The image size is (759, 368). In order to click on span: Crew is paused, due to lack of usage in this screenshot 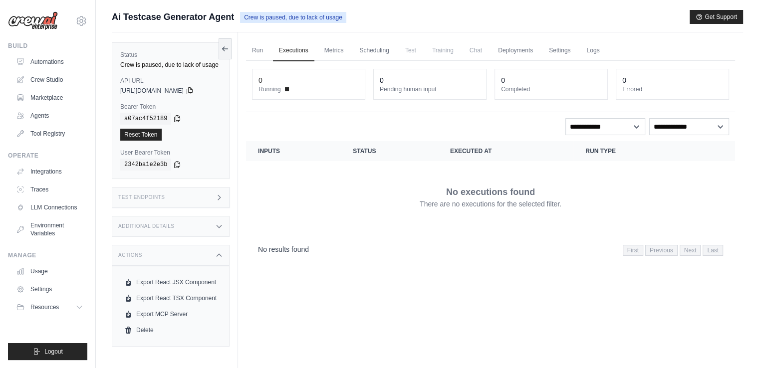, I will do `click(293, 17)`.